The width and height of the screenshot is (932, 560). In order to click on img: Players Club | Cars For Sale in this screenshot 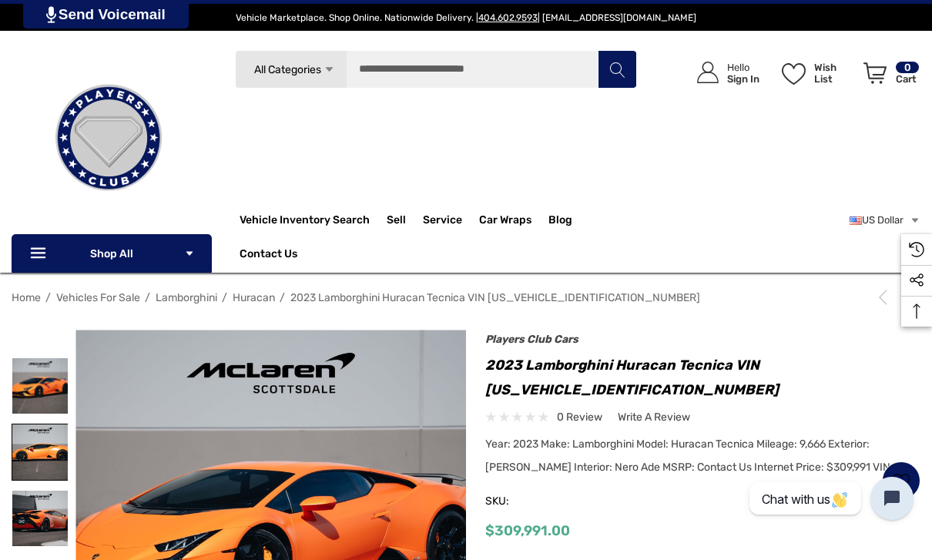, I will do `click(109, 138)`.